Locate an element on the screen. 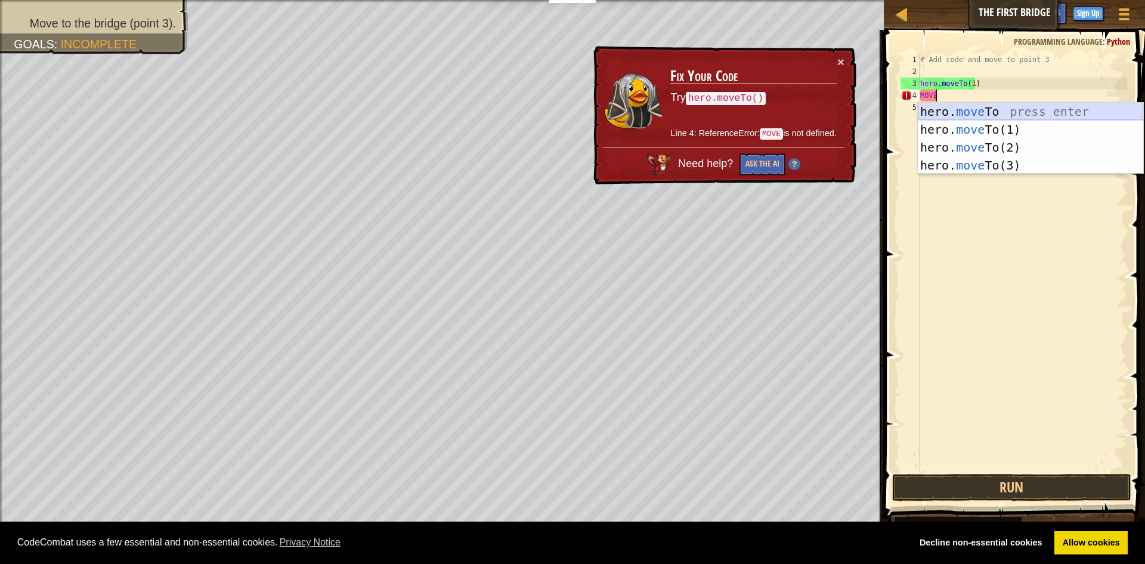  img: Hint is located at coordinates (794, 164).